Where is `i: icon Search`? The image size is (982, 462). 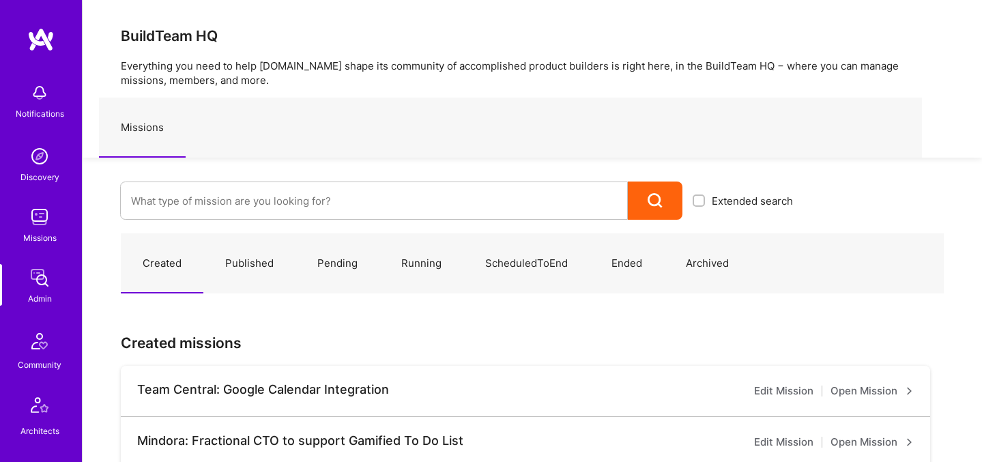 i: icon Search is located at coordinates (655, 201).